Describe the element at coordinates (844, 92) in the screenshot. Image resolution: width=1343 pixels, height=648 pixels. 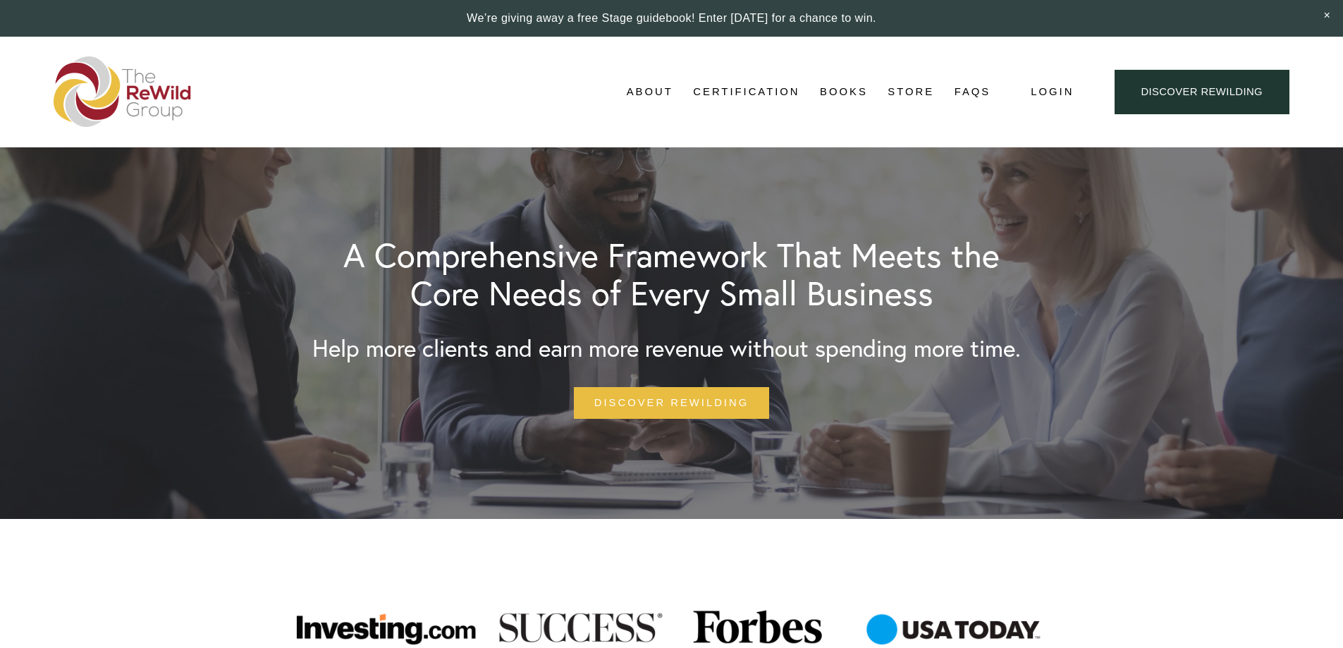
I see `a: Books` at that location.